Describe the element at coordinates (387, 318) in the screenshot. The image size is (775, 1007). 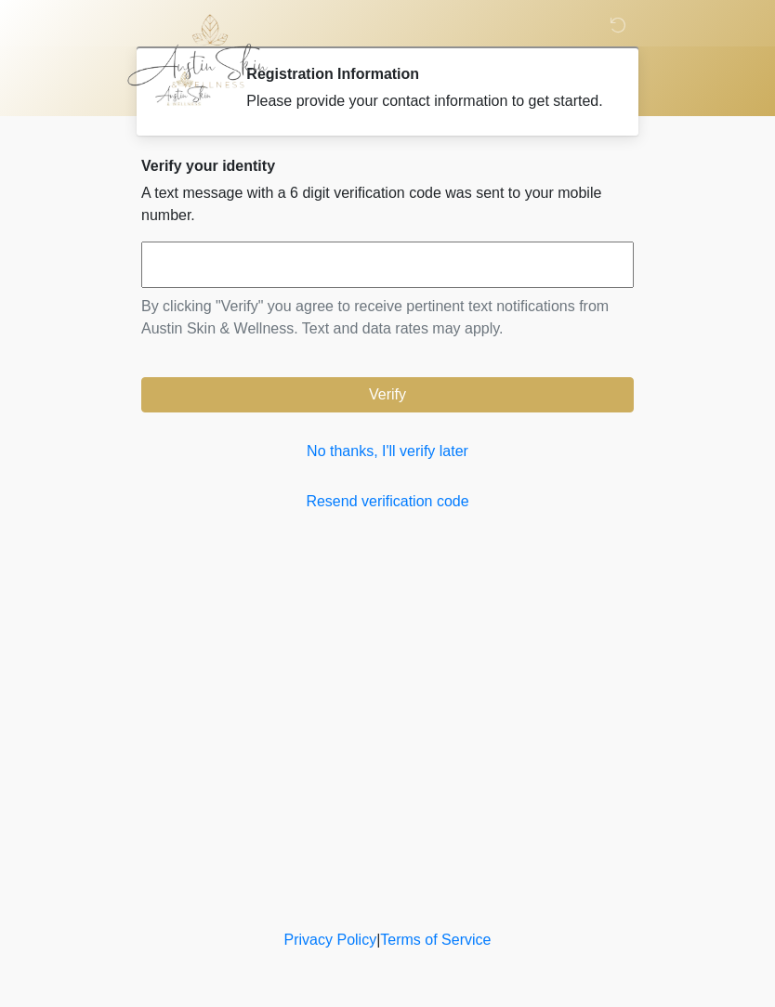
I see `p: By clicking "Verify" you agree to receive pertinent text notifications from Austin Skin & Wellnes...` at that location.